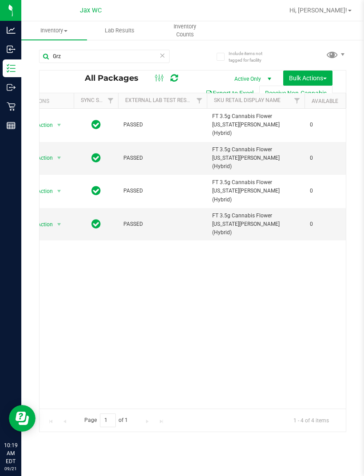  Describe the element at coordinates (106, 420) in the screenshot. I see `span: Page of 1` at that location.